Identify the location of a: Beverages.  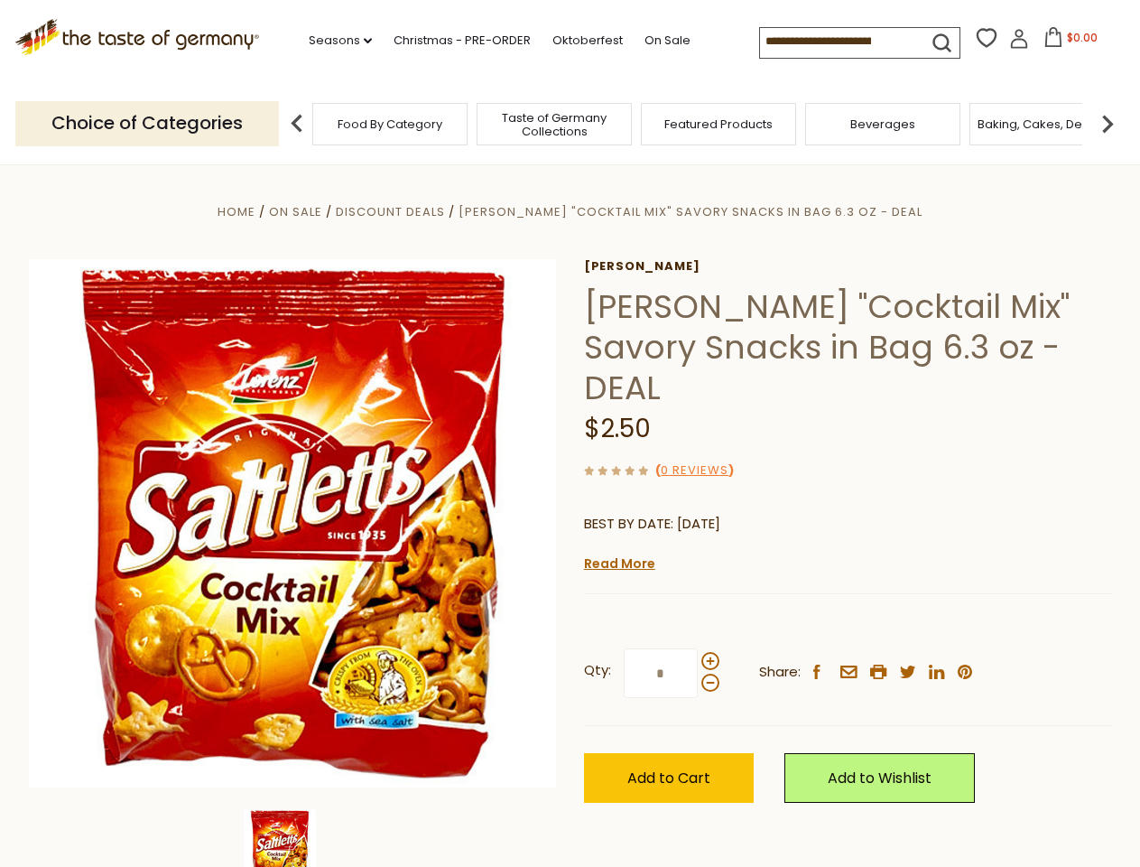
(883, 124).